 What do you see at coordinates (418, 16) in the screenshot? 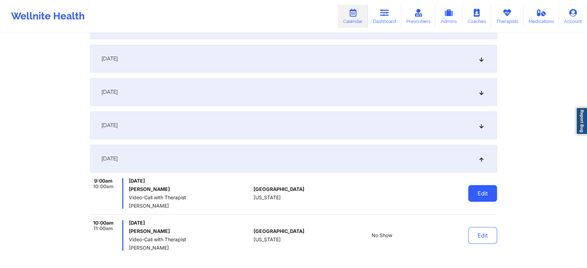
I see `a: Prescribers` at bounding box center [418, 16].